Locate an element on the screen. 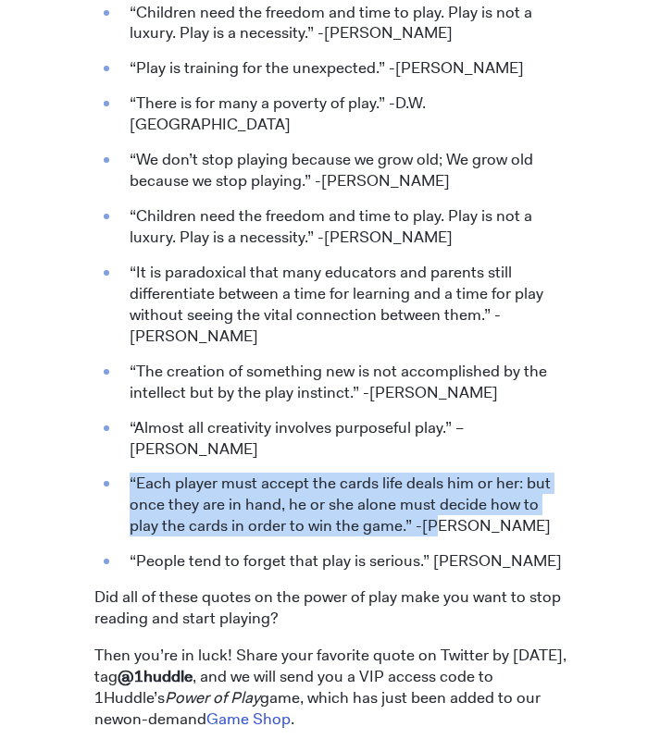 Image resolution: width=660 pixels, height=739 pixels. span: o is located at coordinates (128, 719).